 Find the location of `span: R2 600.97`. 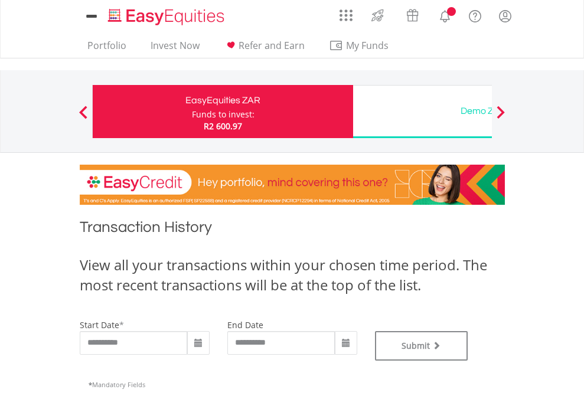

span: R2 600.97 is located at coordinates (223, 126).